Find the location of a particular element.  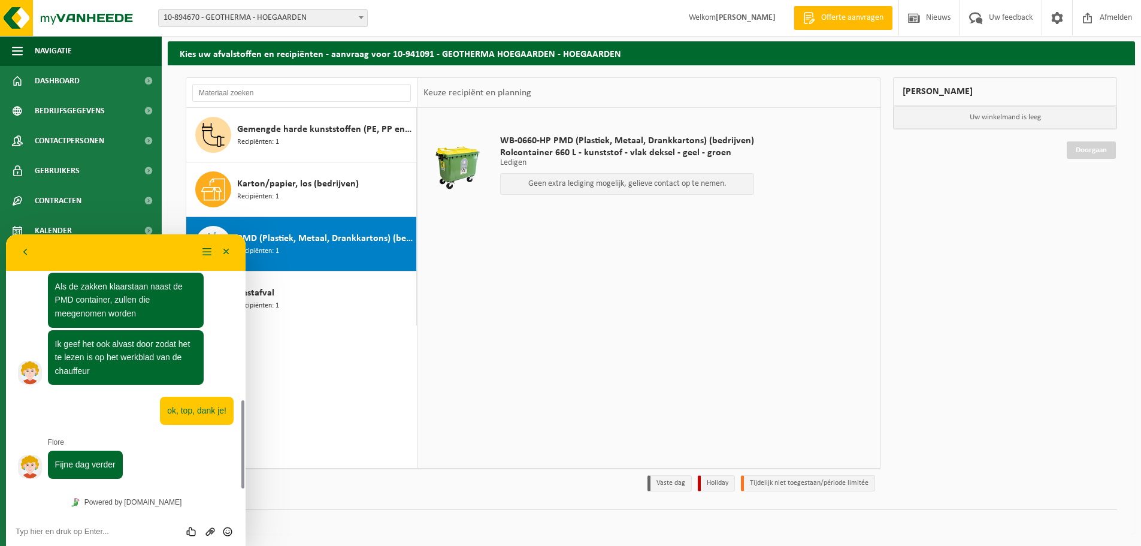

li: Tijdelijk niet toegestaan/période limitée is located at coordinates (808, 483).